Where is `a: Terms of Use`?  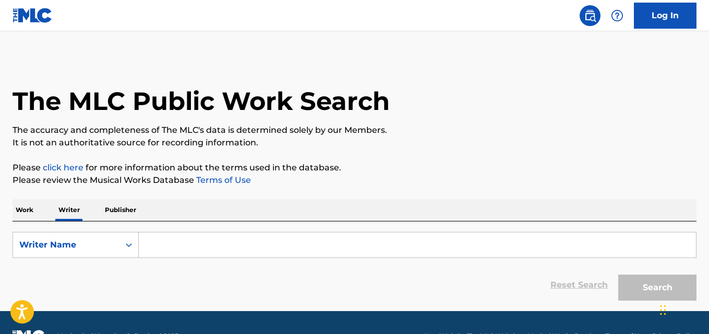
a: Terms of Use is located at coordinates (222, 180).